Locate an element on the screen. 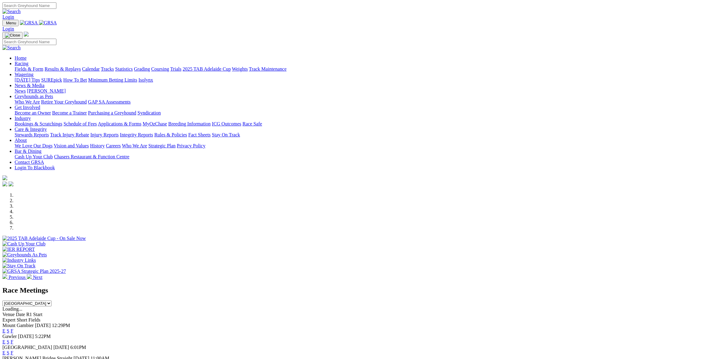 This screenshot has height=359, width=705. a: Syndication is located at coordinates (149, 113).